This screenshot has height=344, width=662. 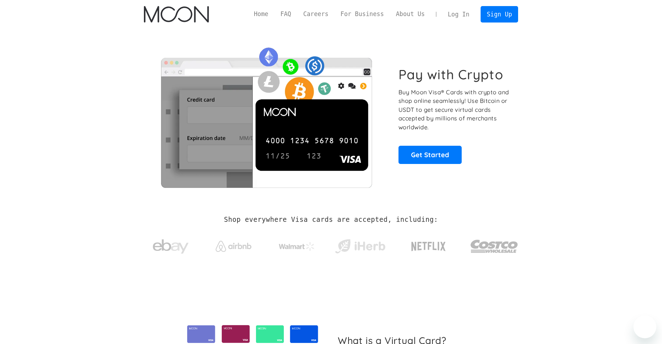 I want to click on img: iHerb, so click(x=360, y=247).